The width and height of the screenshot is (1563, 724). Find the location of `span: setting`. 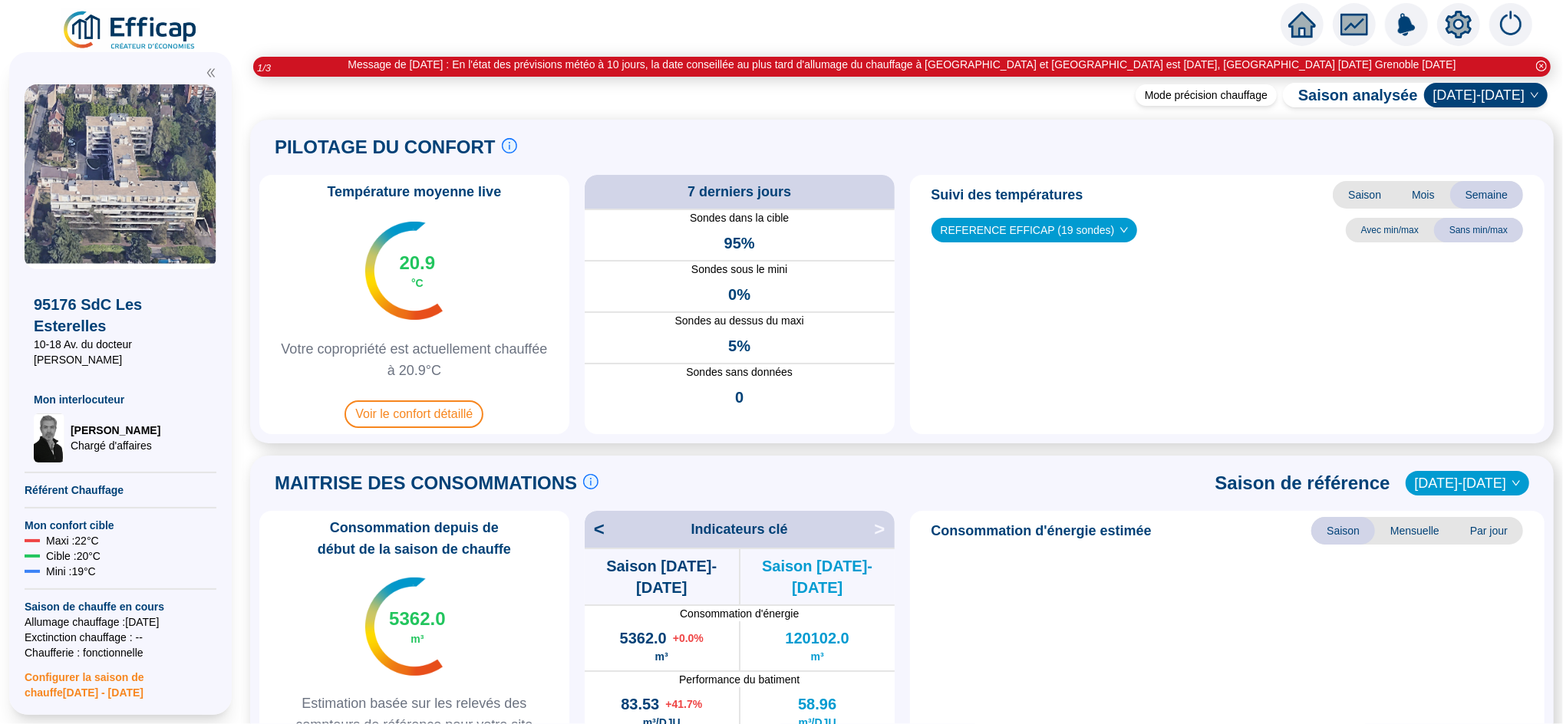

span: setting is located at coordinates (1458, 25).